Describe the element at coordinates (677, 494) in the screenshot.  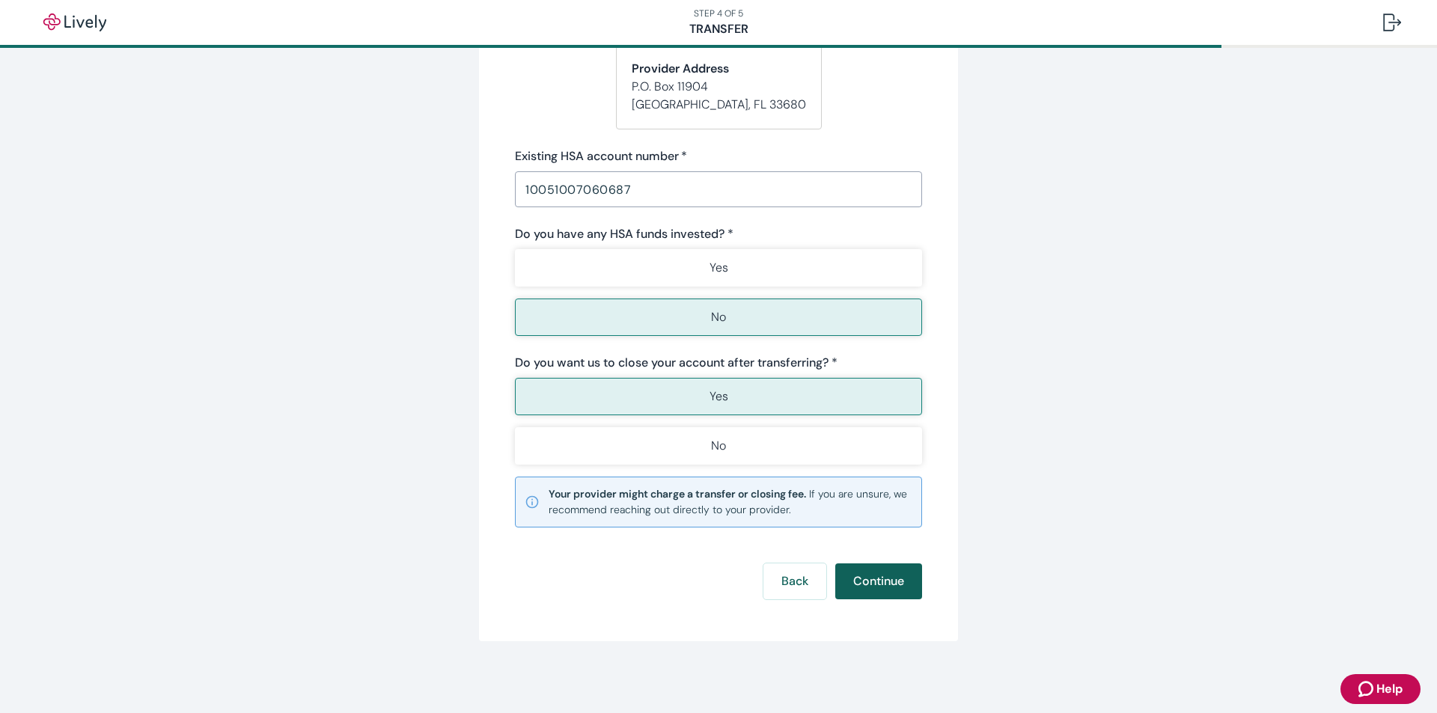
I see `strong: Your provider might charge a transfer or closing fee.` at that location.